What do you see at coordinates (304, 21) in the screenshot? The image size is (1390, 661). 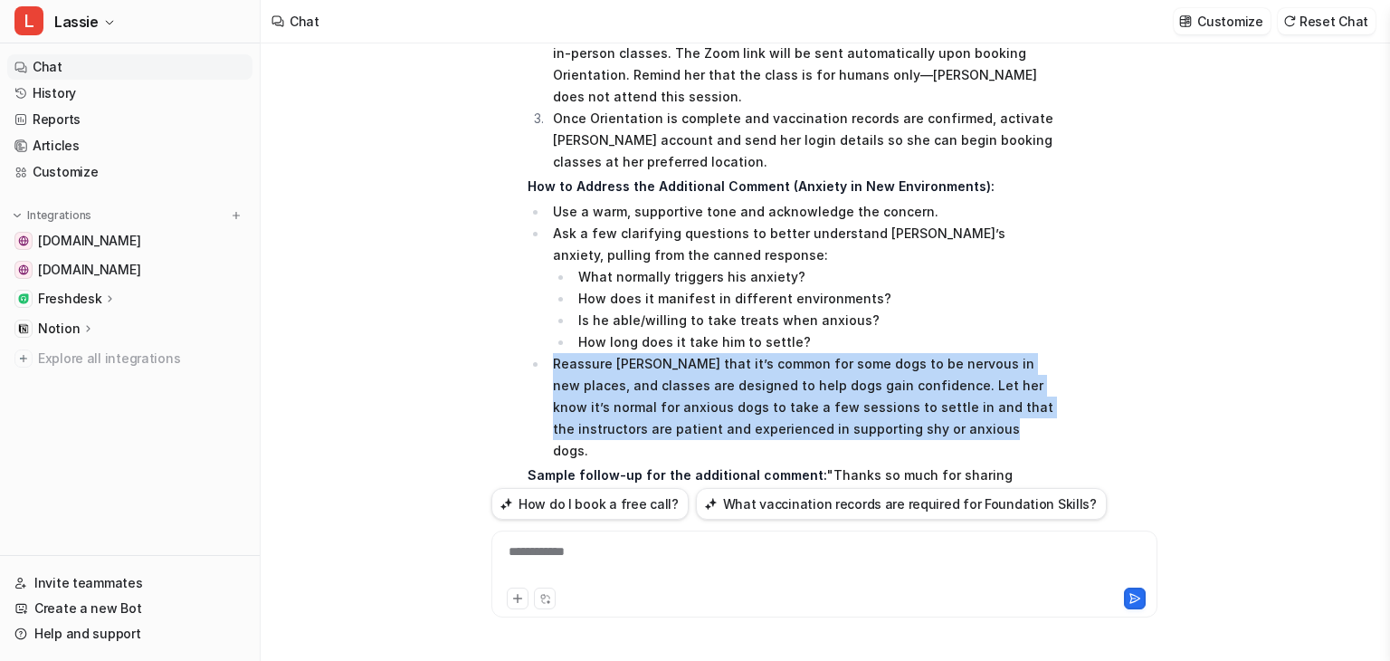 I see `div: Chat` at bounding box center [304, 21].